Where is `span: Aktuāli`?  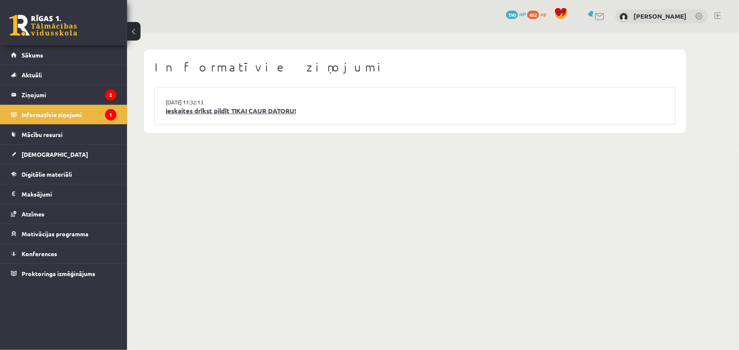 span: Aktuāli is located at coordinates (32, 75).